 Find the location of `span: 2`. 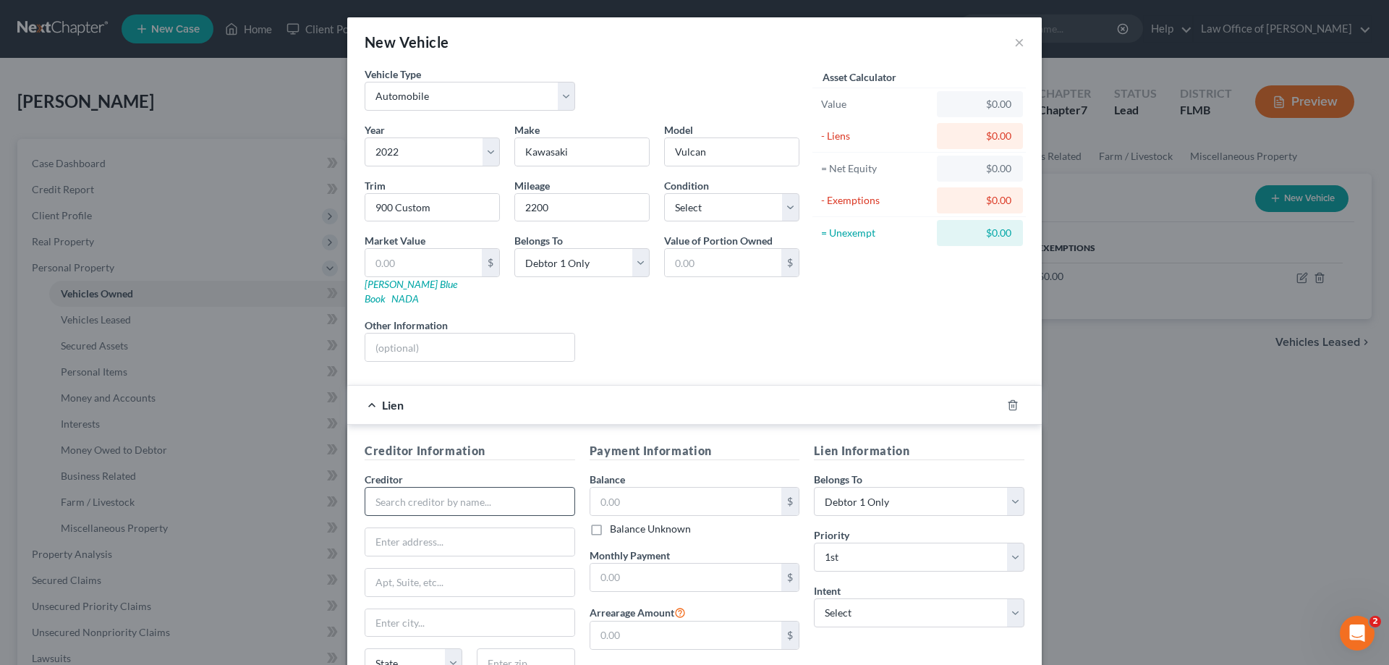

span: 2 is located at coordinates (1376, 622).